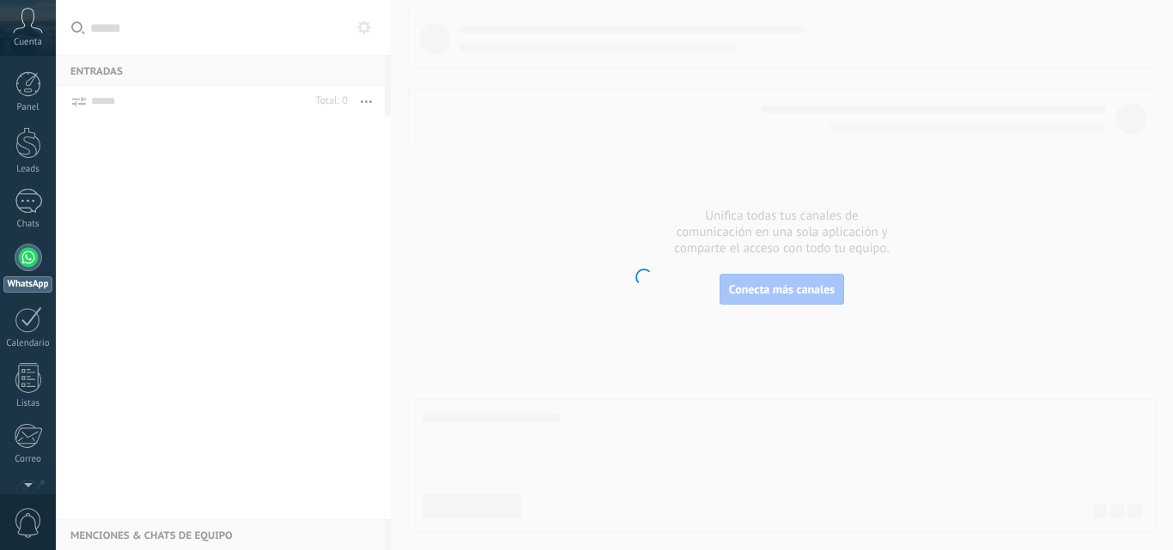 This screenshot has width=1173, height=550. Describe the element at coordinates (28, 169) in the screenshot. I see `div: Leads` at that location.